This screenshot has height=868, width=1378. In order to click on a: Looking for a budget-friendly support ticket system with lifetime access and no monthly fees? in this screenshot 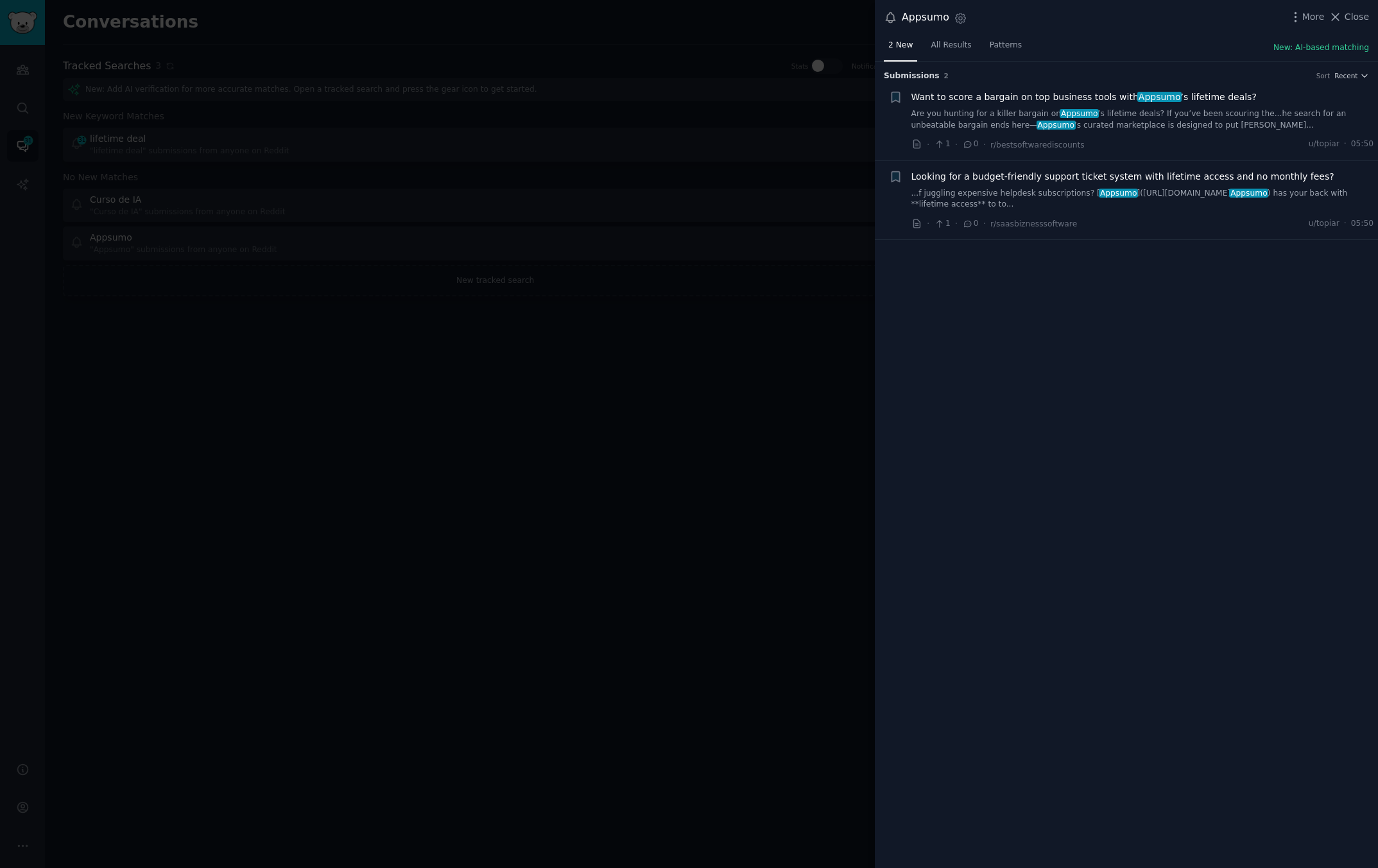, I will do `click(1123, 176)`.